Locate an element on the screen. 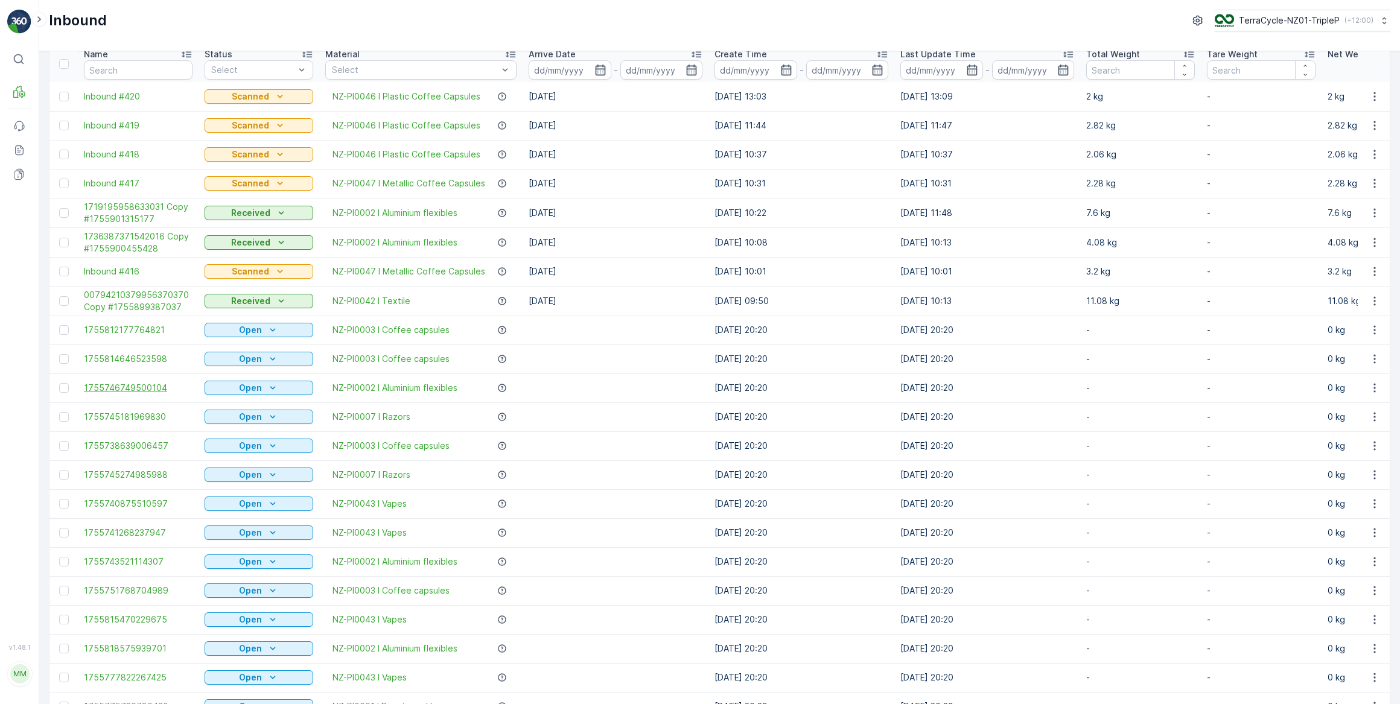  img: logo is located at coordinates (19, 22).